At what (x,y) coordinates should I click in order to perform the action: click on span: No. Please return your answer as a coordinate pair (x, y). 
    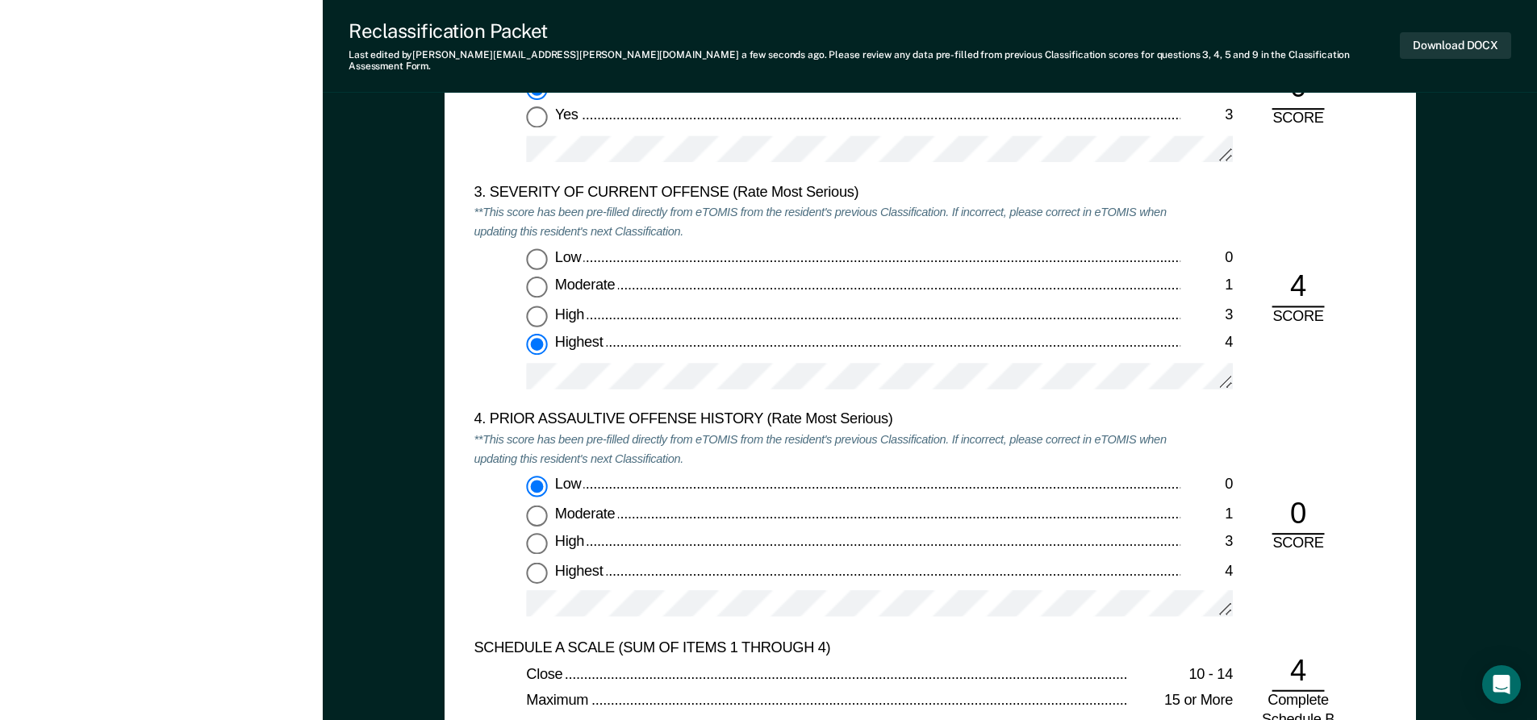
    Looking at the image, I should click on (565, 86).